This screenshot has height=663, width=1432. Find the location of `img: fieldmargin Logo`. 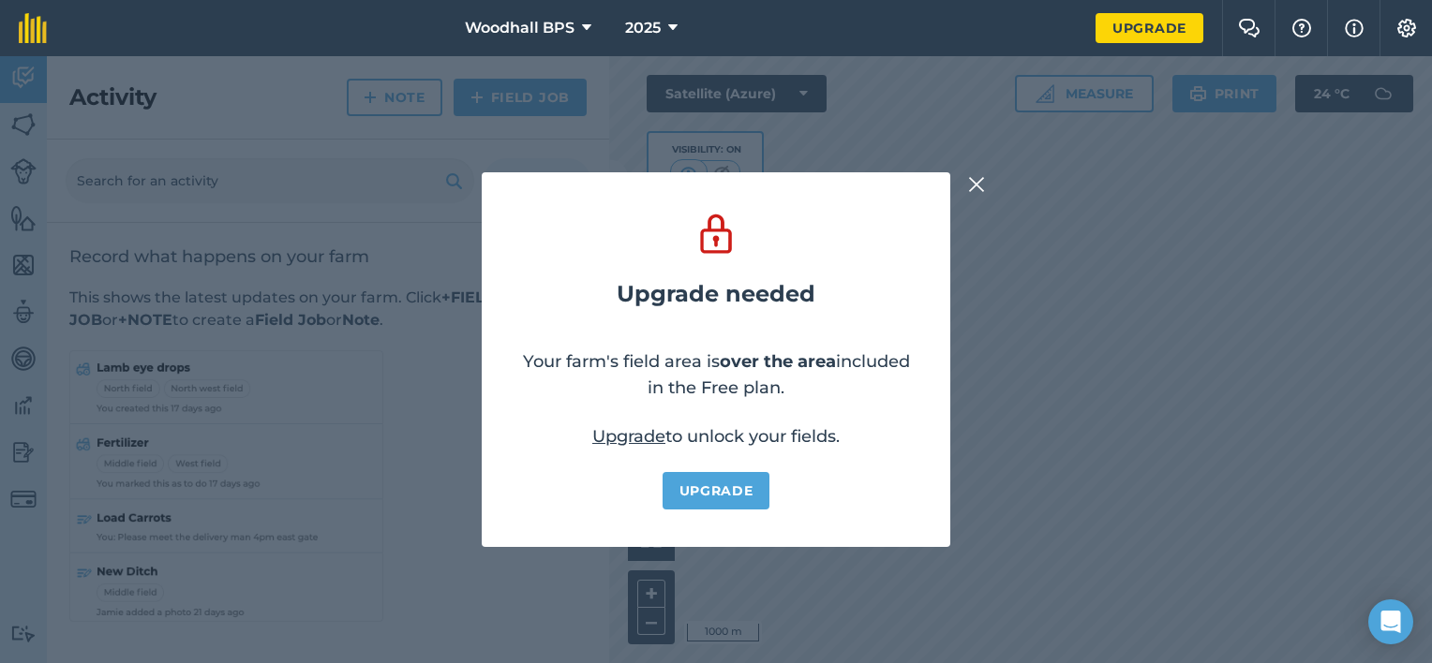

img: fieldmargin Logo is located at coordinates (33, 28).